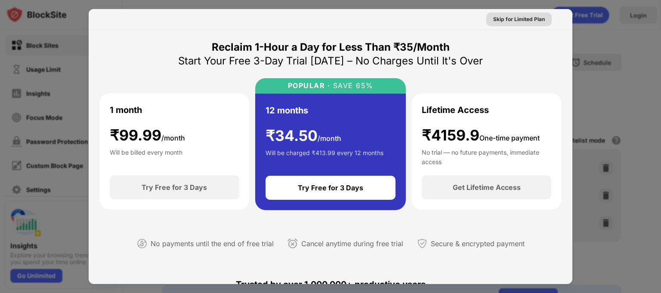 The image size is (661, 293). What do you see at coordinates (486, 157) in the screenshot?
I see `div: No trial — no future payments, immediate access` at bounding box center [486, 157].